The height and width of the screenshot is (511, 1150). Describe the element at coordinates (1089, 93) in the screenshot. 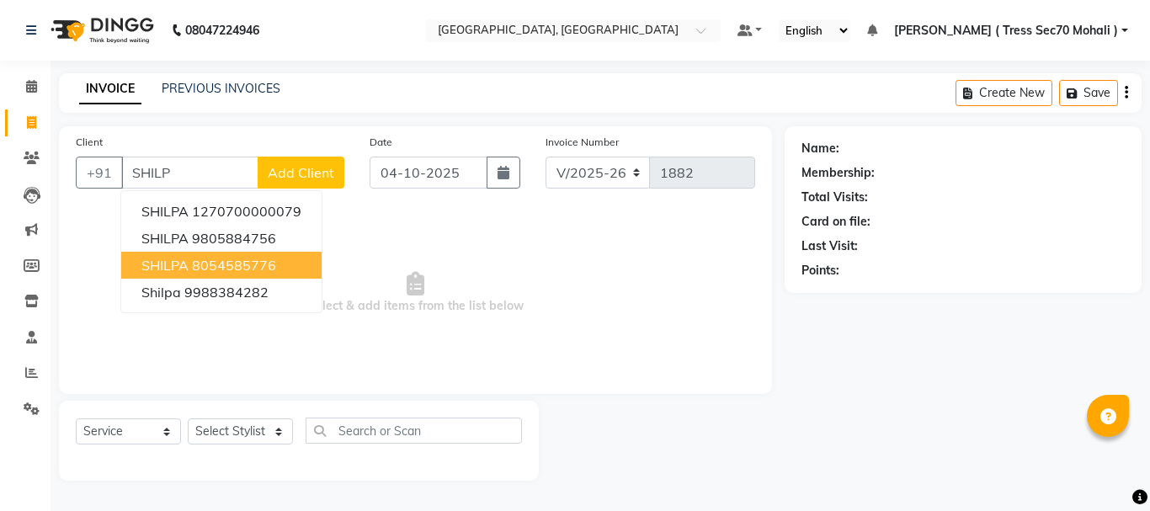

I see `button: Save` at that location.